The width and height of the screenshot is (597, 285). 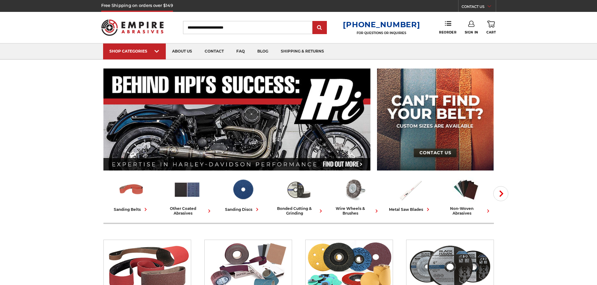 I want to click on button: Next, so click(x=501, y=194).